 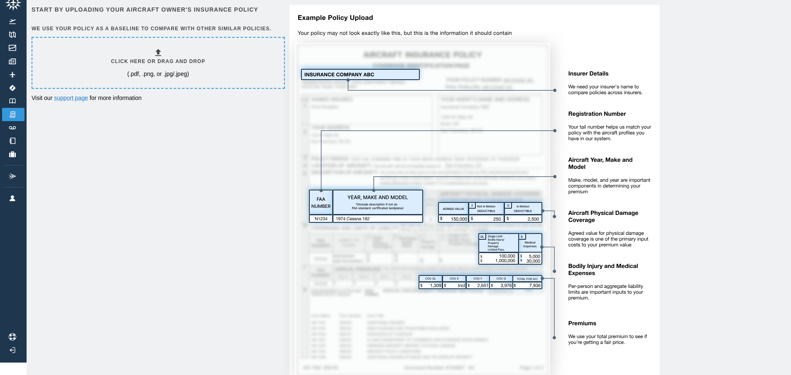 I want to click on p: Visit our for more information, so click(x=157, y=98).